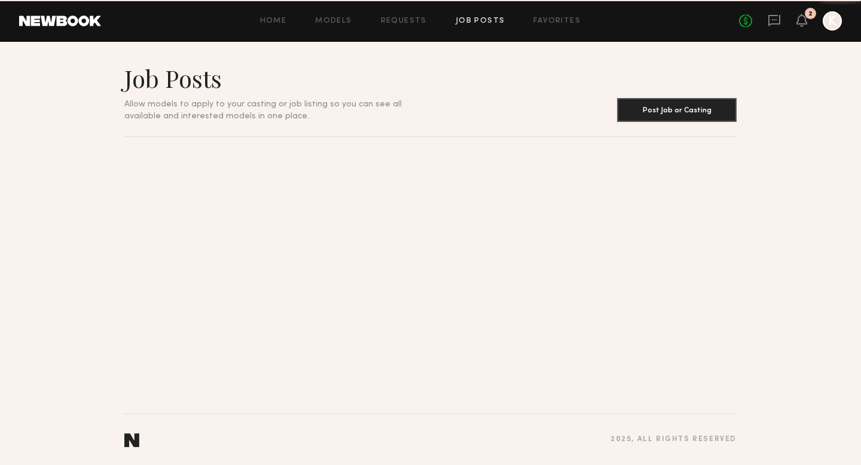  Describe the element at coordinates (333, 21) in the screenshot. I see `a: Models` at that location.